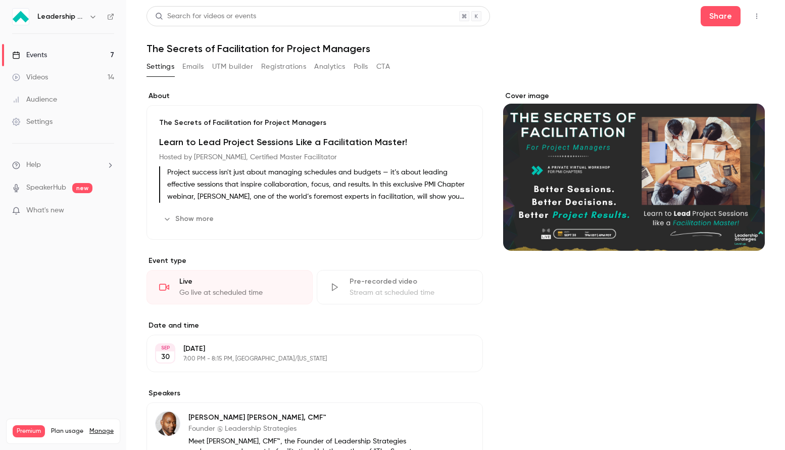 The image size is (785, 450). Describe the element at coordinates (232, 67) in the screenshot. I see `button: UTM builder` at that location.